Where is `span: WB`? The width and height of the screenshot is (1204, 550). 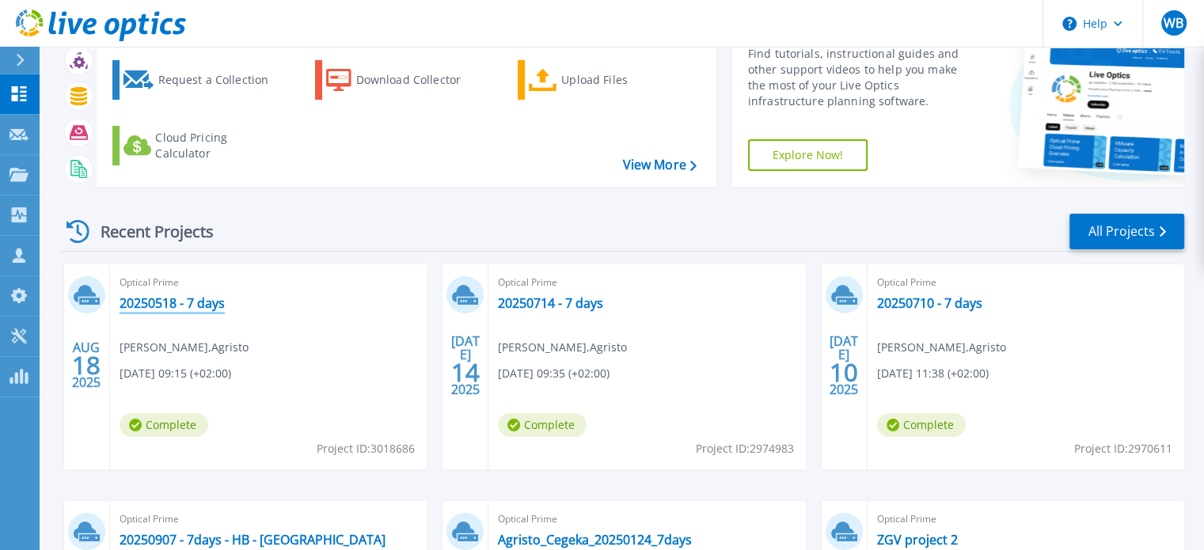 span: WB is located at coordinates (1173, 23).